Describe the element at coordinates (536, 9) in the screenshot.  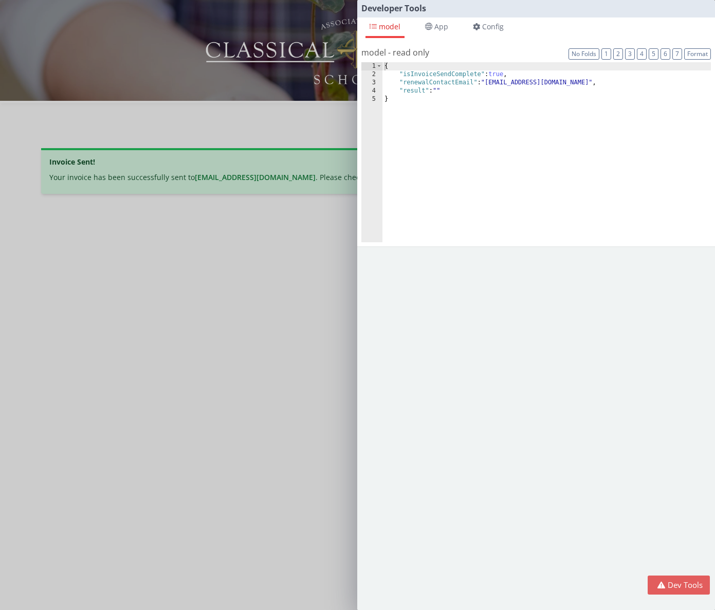
I see `h4: Developer Tools` at that location.